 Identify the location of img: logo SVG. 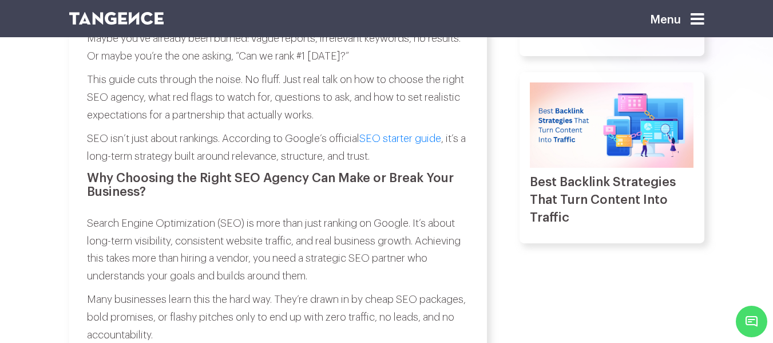
(117, 18).